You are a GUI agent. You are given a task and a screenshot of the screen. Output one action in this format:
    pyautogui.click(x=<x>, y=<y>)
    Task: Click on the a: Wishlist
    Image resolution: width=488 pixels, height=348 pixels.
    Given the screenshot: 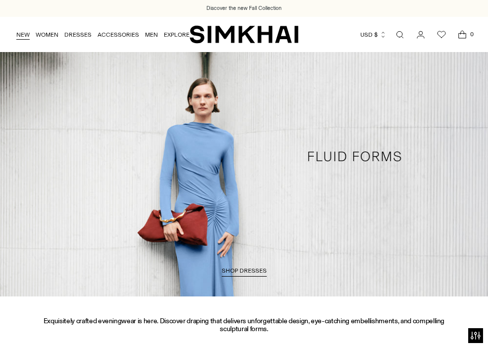 What is the action you would take?
    pyautogui.click(x=442, y=35)
    